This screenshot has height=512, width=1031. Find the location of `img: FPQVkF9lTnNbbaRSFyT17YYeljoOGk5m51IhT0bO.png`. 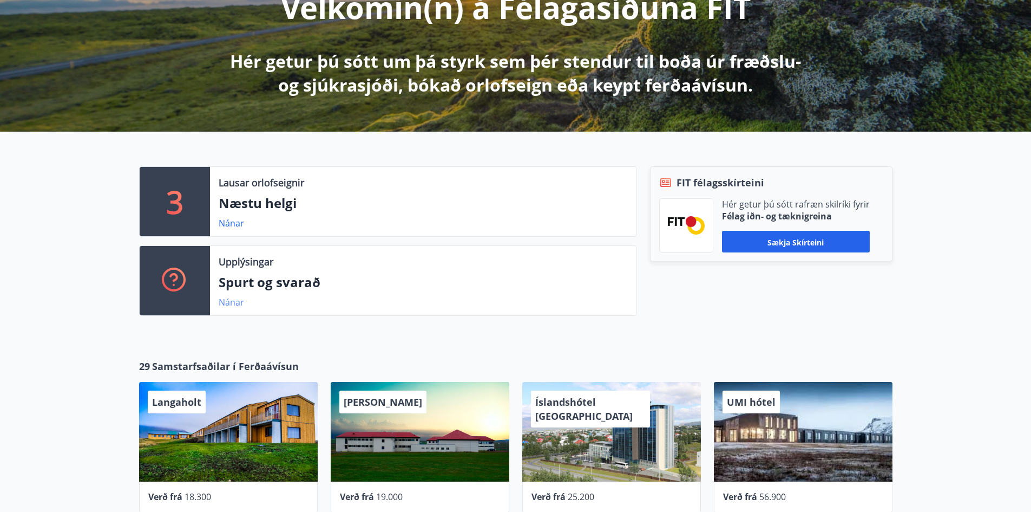

img: FPQVkF9lTnNbbaRSFyT17YYeljoOGk5m51IhT0bO.png is located at coordinates (687, 225).